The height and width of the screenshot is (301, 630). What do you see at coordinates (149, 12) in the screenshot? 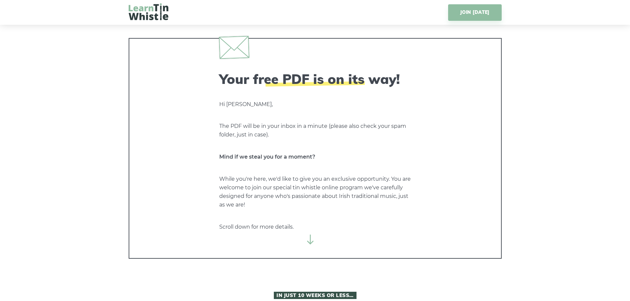
I see `img: LearnTinWhistle.com` at bounding box center [149, 12].